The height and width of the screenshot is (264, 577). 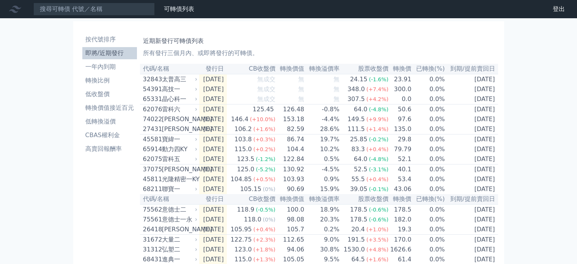 What do you see at coordinates (358, 149) in the screenshot?
I see `div: 83.3` at bounding box center [358, 149].